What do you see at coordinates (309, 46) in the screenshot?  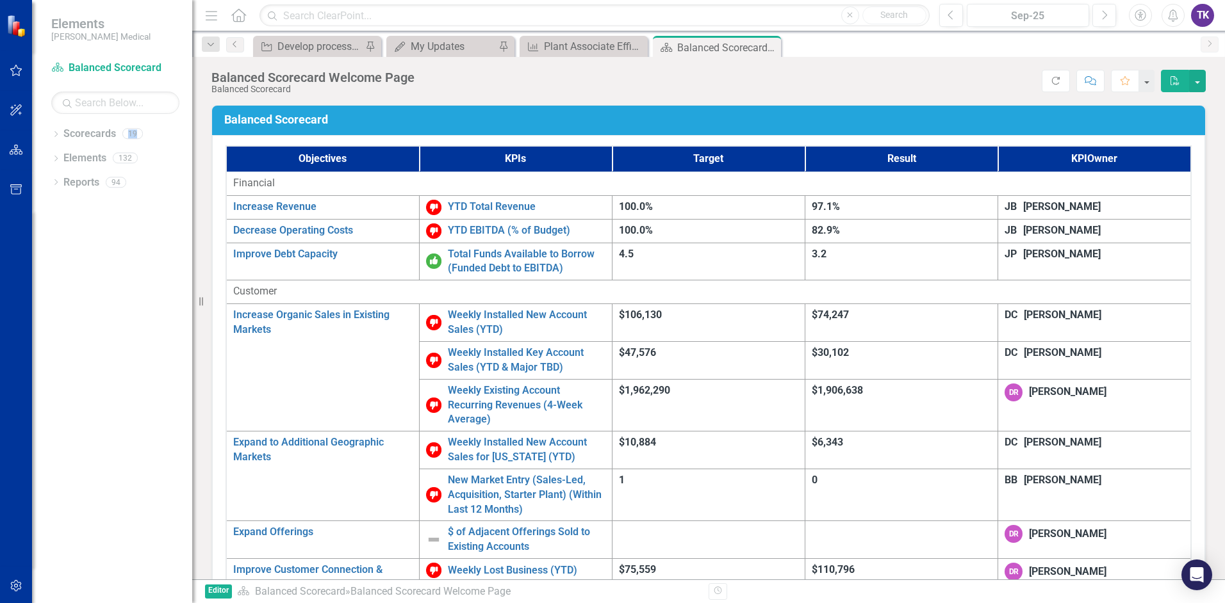 I see `a: Develop process/capability to leverage projects across locations` at bounding box center [309, 46].